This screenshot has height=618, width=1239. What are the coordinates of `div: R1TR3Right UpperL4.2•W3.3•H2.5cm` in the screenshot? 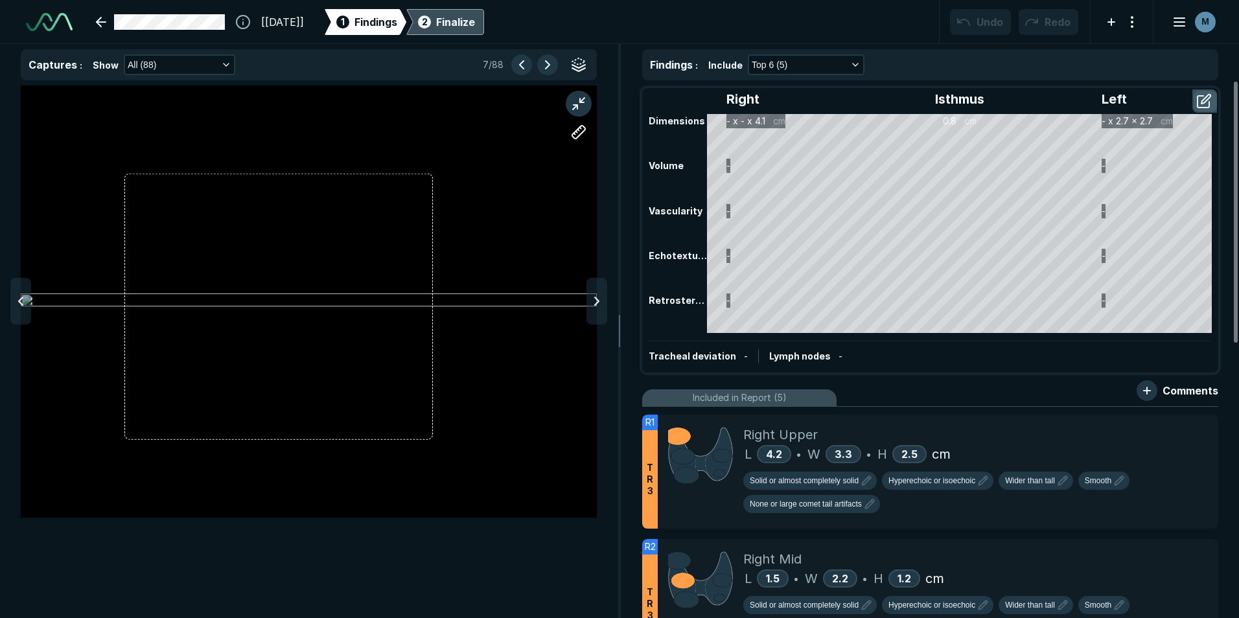 It's located at (930, 472).